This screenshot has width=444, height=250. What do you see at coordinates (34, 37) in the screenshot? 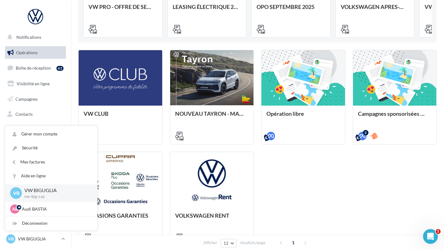
I see `button: Notifications` at bounding box center [34, 37].